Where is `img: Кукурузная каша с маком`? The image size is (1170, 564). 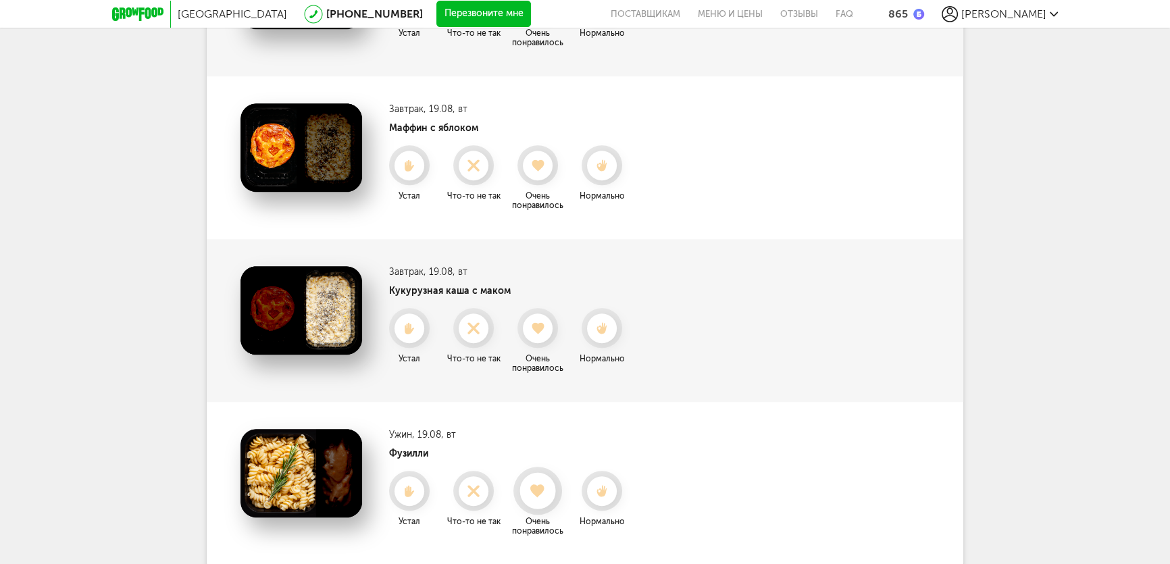
img: Кукурузная каша с маком is located at coordinates (301, 310).